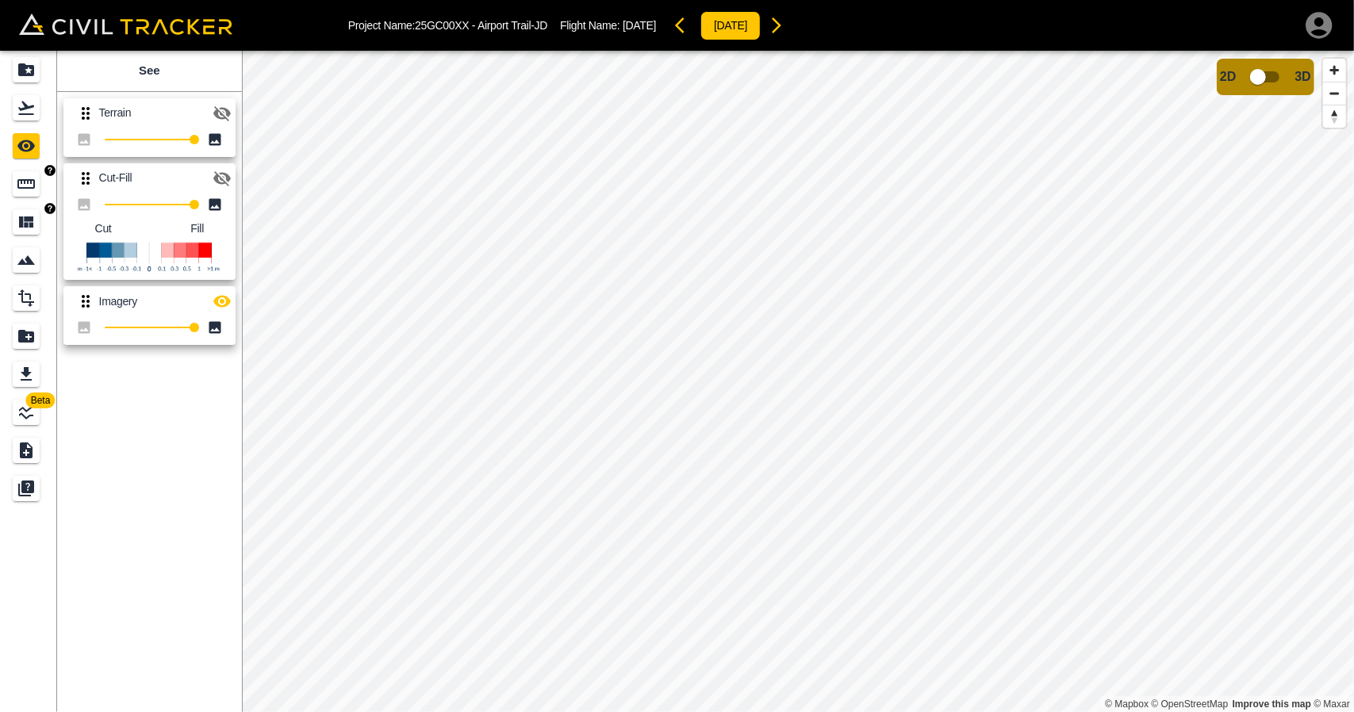  I want to click on p: Project Name: 25GC00XX - Airport Trail-JD, so click(447, 25).